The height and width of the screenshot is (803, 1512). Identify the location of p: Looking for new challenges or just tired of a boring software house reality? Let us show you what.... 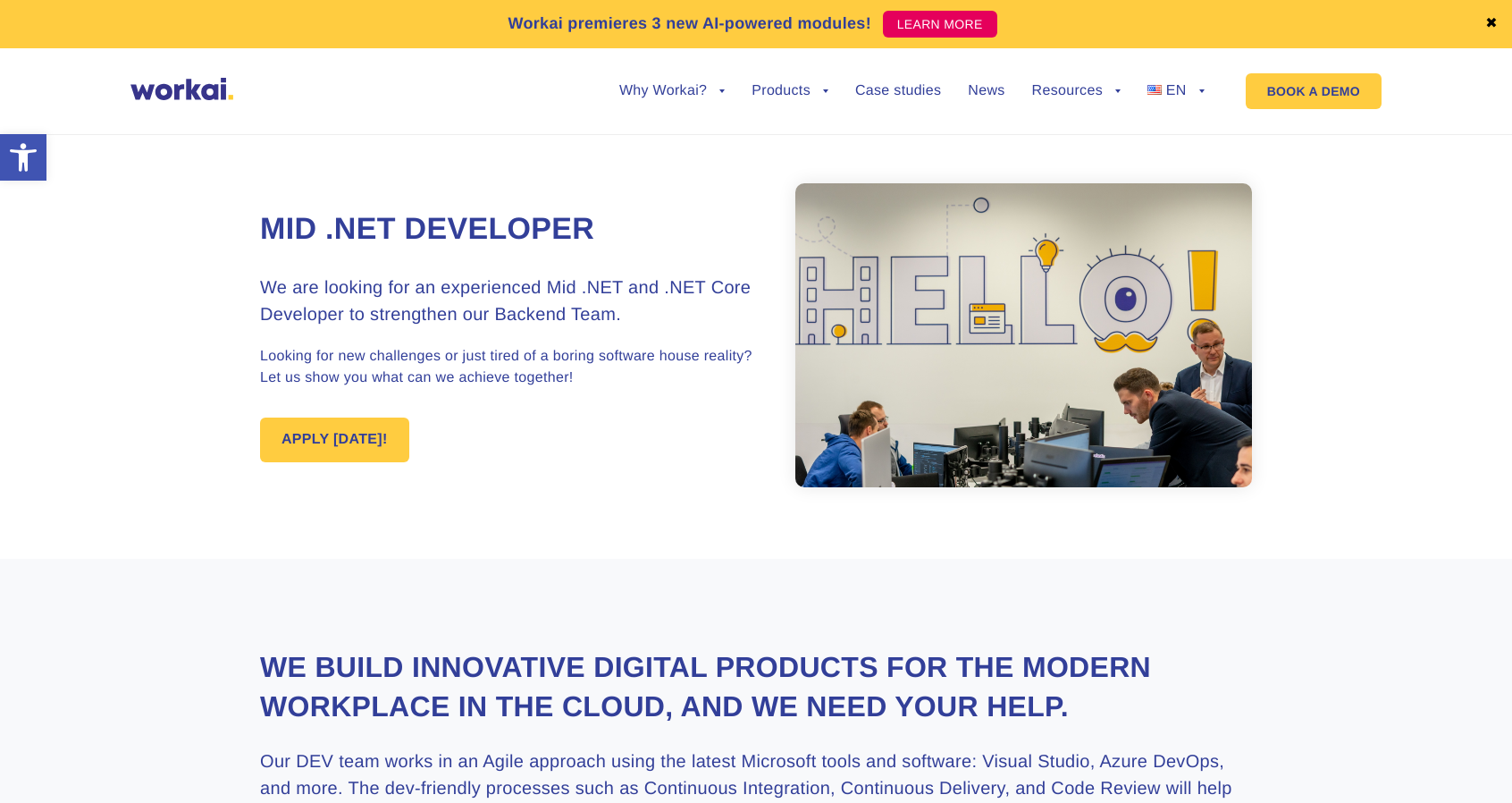
(507, 367).